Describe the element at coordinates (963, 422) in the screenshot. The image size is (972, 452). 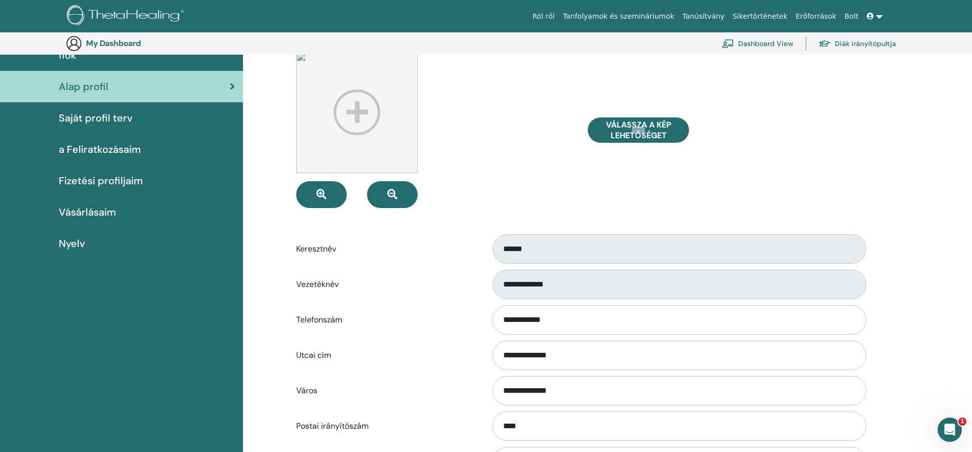
I see `span: 1` at that location.